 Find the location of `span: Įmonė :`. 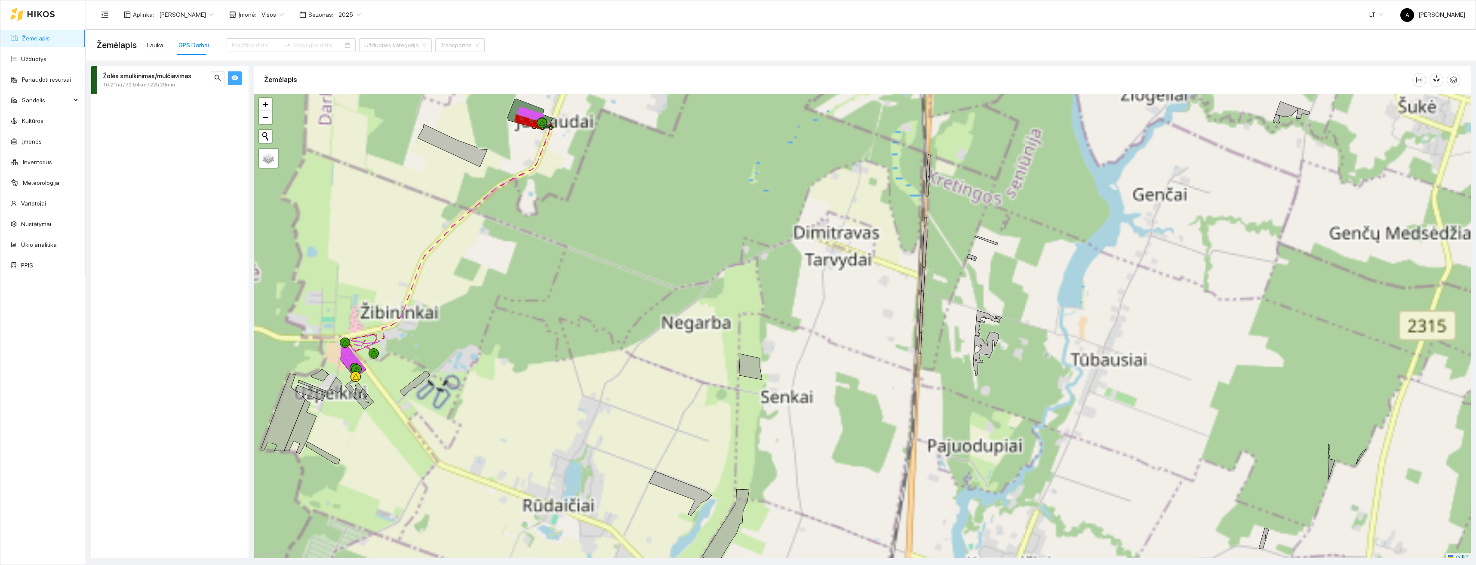

span: Įmonė : is located at coordinates (247, 15).